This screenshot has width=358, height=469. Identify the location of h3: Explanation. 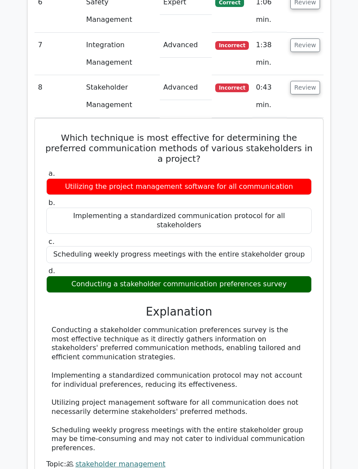
(179, 311).